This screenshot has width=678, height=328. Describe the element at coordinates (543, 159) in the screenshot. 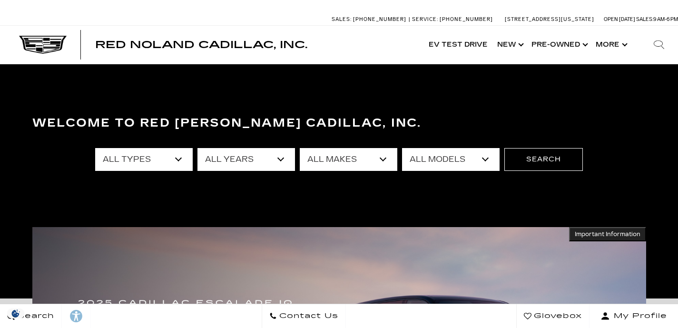

I see `button: Search` at that location.